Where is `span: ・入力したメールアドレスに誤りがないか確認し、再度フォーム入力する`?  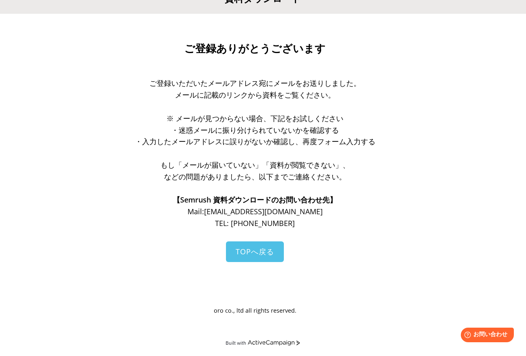 span: ・入力したメールアドレスに誤りがないか確認し、再度フォーム入力する is located at coordinates (255, 141).